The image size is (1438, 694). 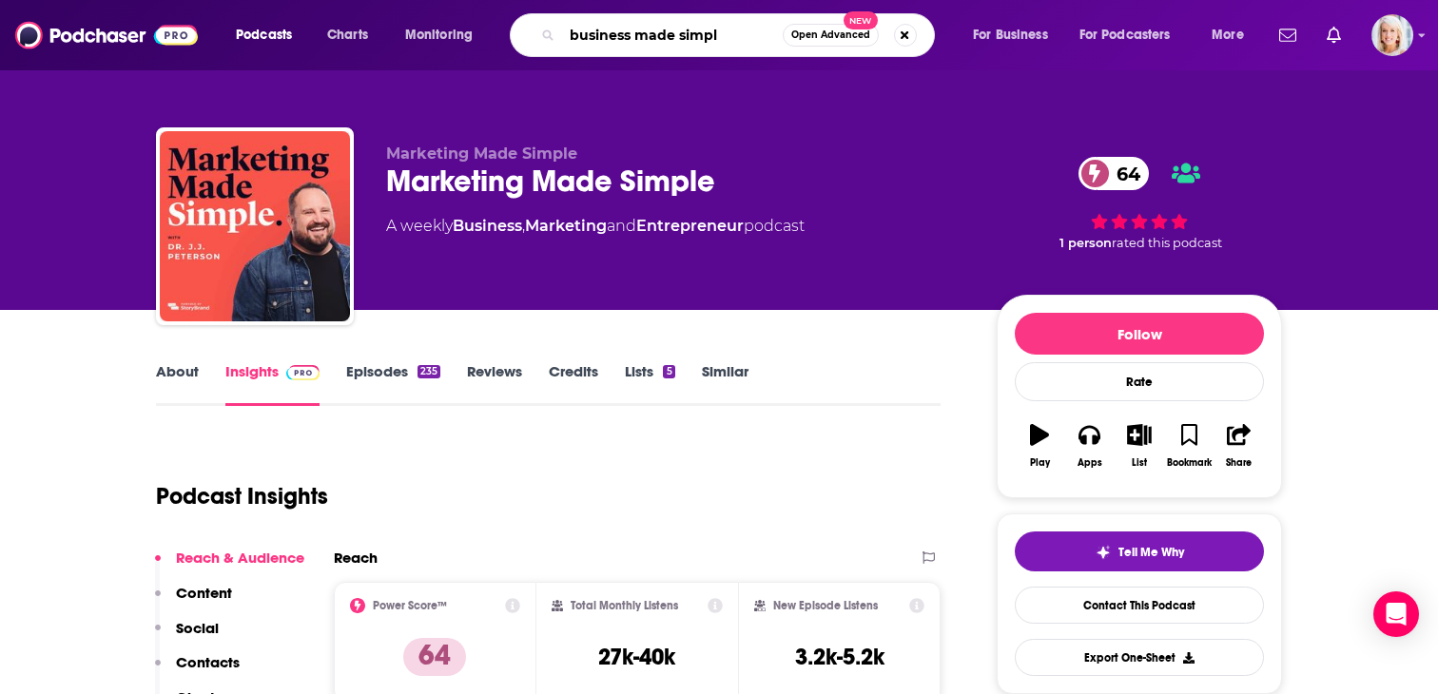 I want to click on button: List, so click(x=1140, y=446).